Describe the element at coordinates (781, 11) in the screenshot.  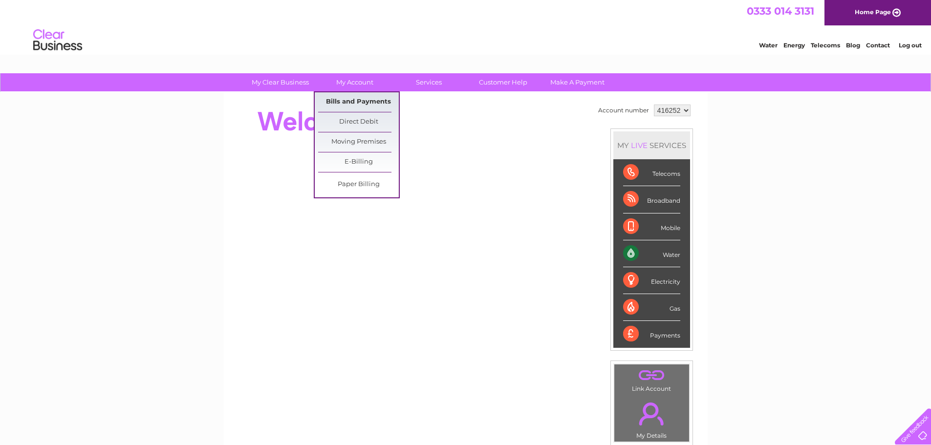
I see `a: 0333 014 3131` at that location.